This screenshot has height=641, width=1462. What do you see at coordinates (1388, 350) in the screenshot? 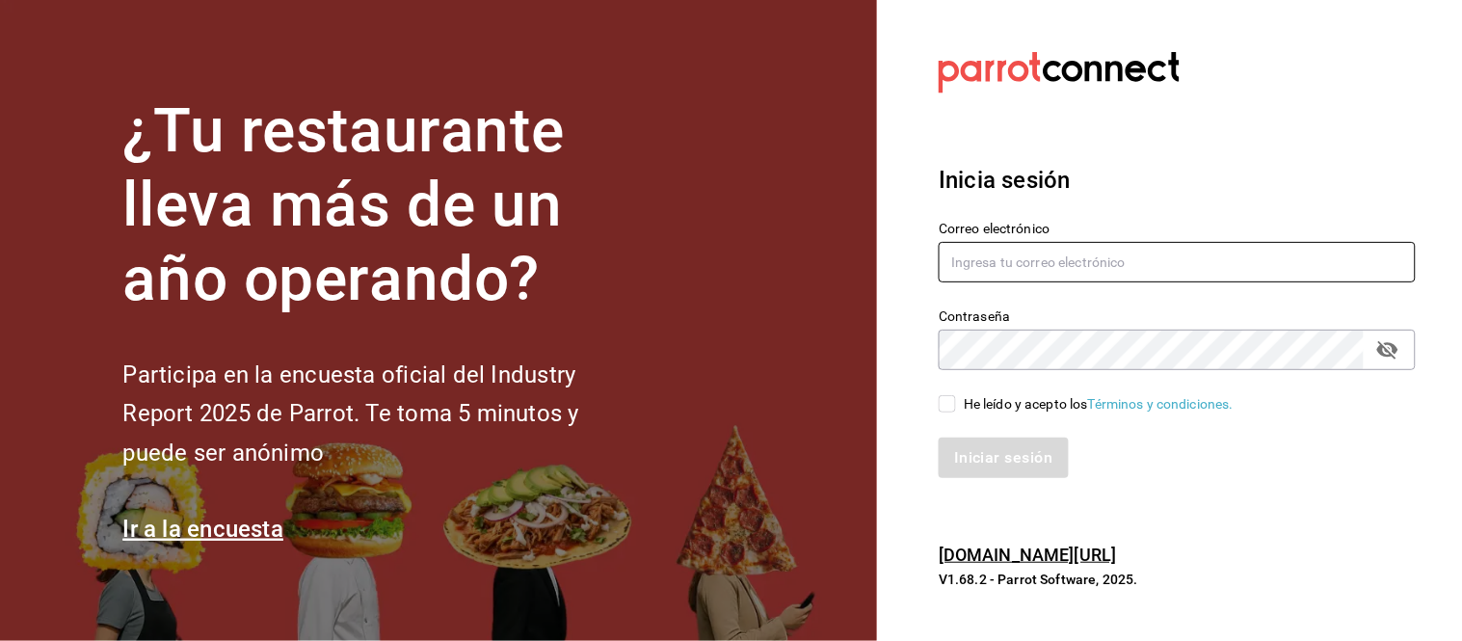
I see `button: passwordField` at bounding box center [1388, 350].